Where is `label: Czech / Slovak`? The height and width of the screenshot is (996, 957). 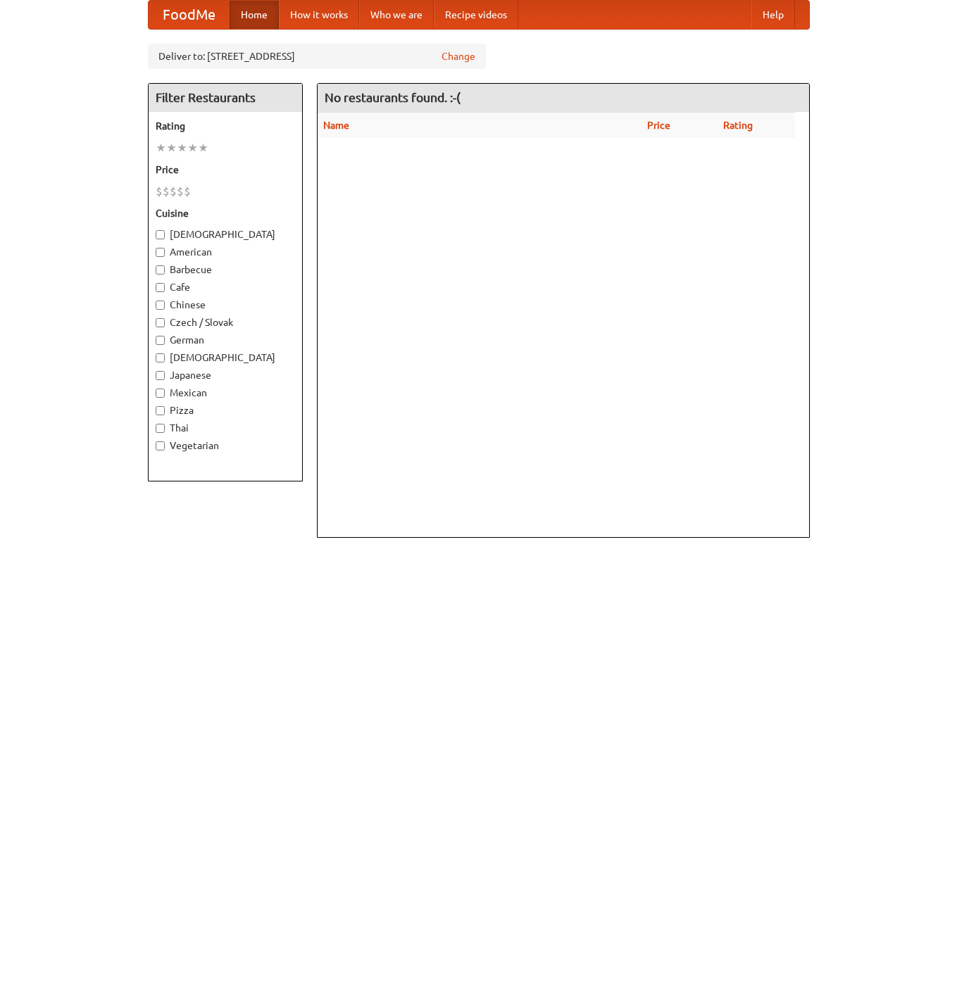
label: Czech / Slovak is located at coordinates (225, 322).